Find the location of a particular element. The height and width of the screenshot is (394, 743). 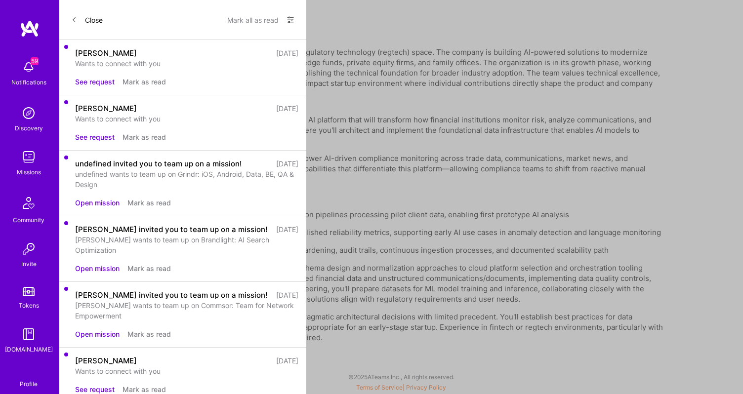

img: teamwork is located at coordinates (29, 157).